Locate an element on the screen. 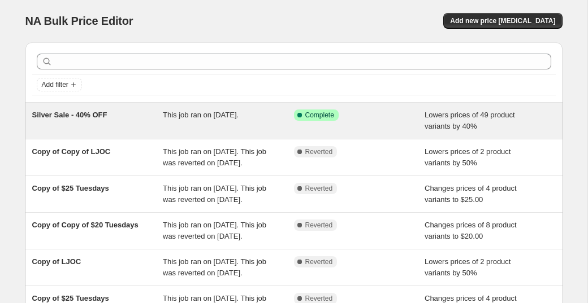 The image size is (588, 303). span: Lowers prices of 49 product variants by 40% is located at coordinates (470, 120).